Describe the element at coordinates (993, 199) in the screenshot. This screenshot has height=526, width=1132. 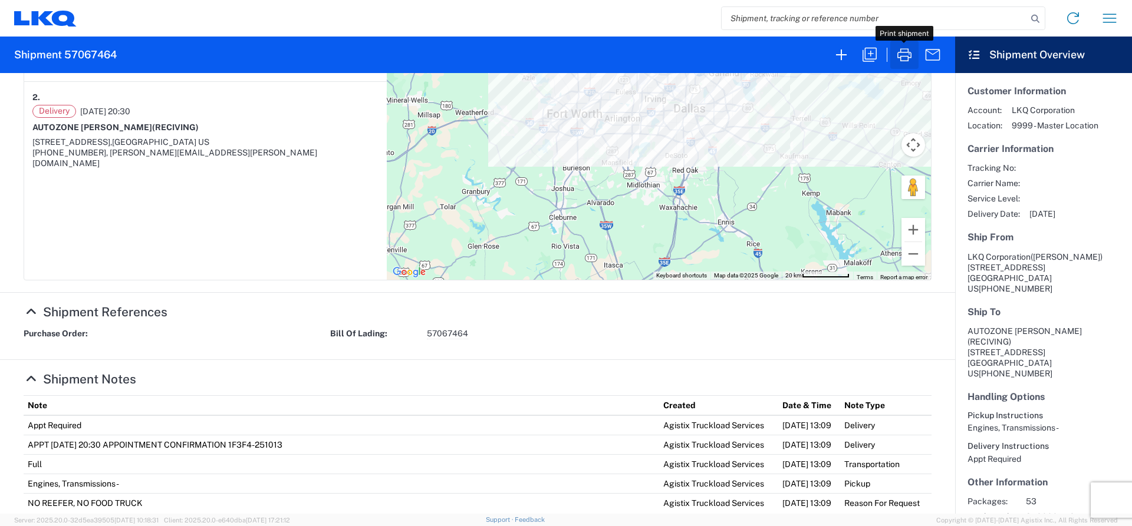
I see `span: Service Level:` at that location.